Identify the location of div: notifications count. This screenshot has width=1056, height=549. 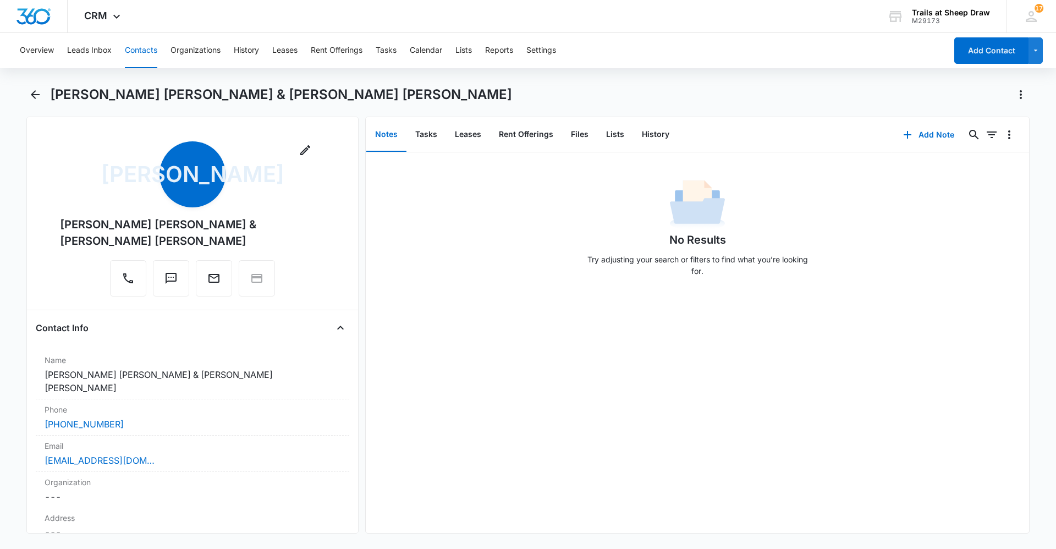
(1039, 8).